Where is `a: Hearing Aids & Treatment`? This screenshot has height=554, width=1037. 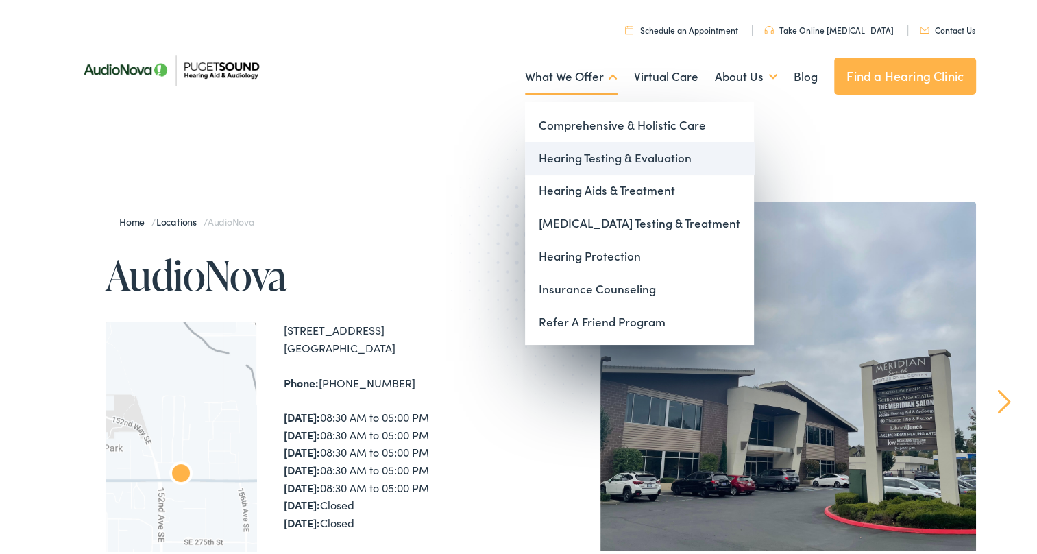
a: Hearing Aids & Treatment is located at coordinates (639, 188).